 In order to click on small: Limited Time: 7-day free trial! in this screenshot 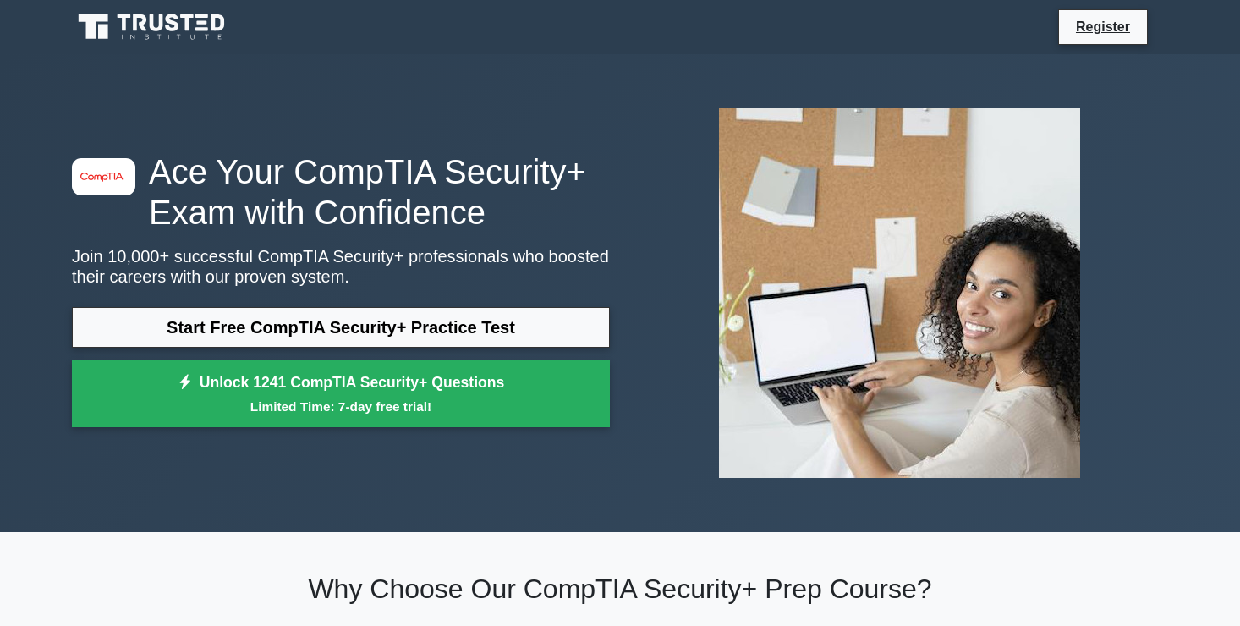, I will do `click(341, 406)`.